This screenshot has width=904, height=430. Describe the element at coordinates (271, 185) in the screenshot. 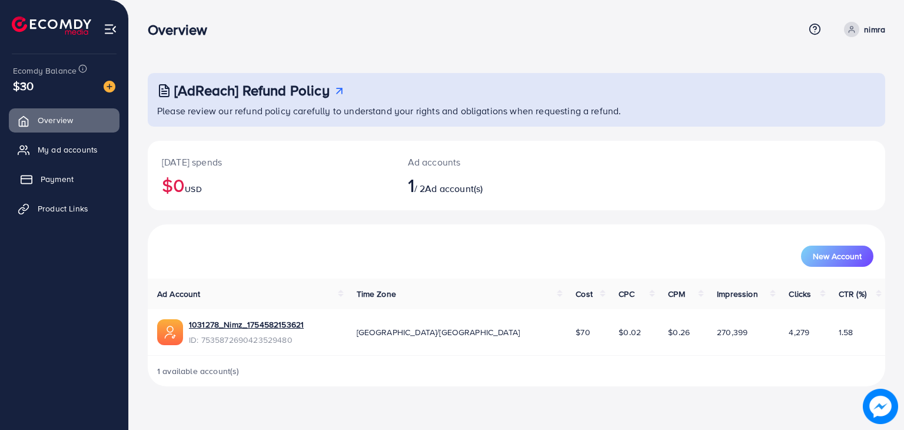

I see `h2: $0` at that location.